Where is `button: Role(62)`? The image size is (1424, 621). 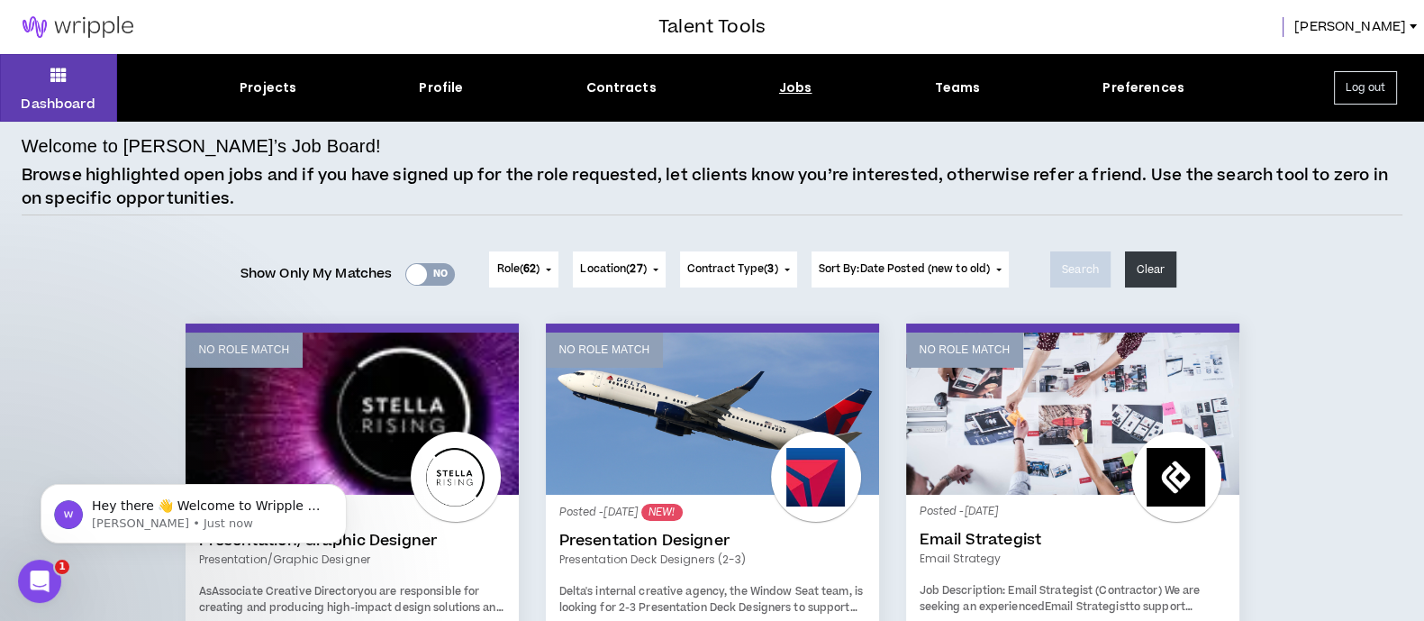 button: Role(62) is located at coordinates (523, 269).